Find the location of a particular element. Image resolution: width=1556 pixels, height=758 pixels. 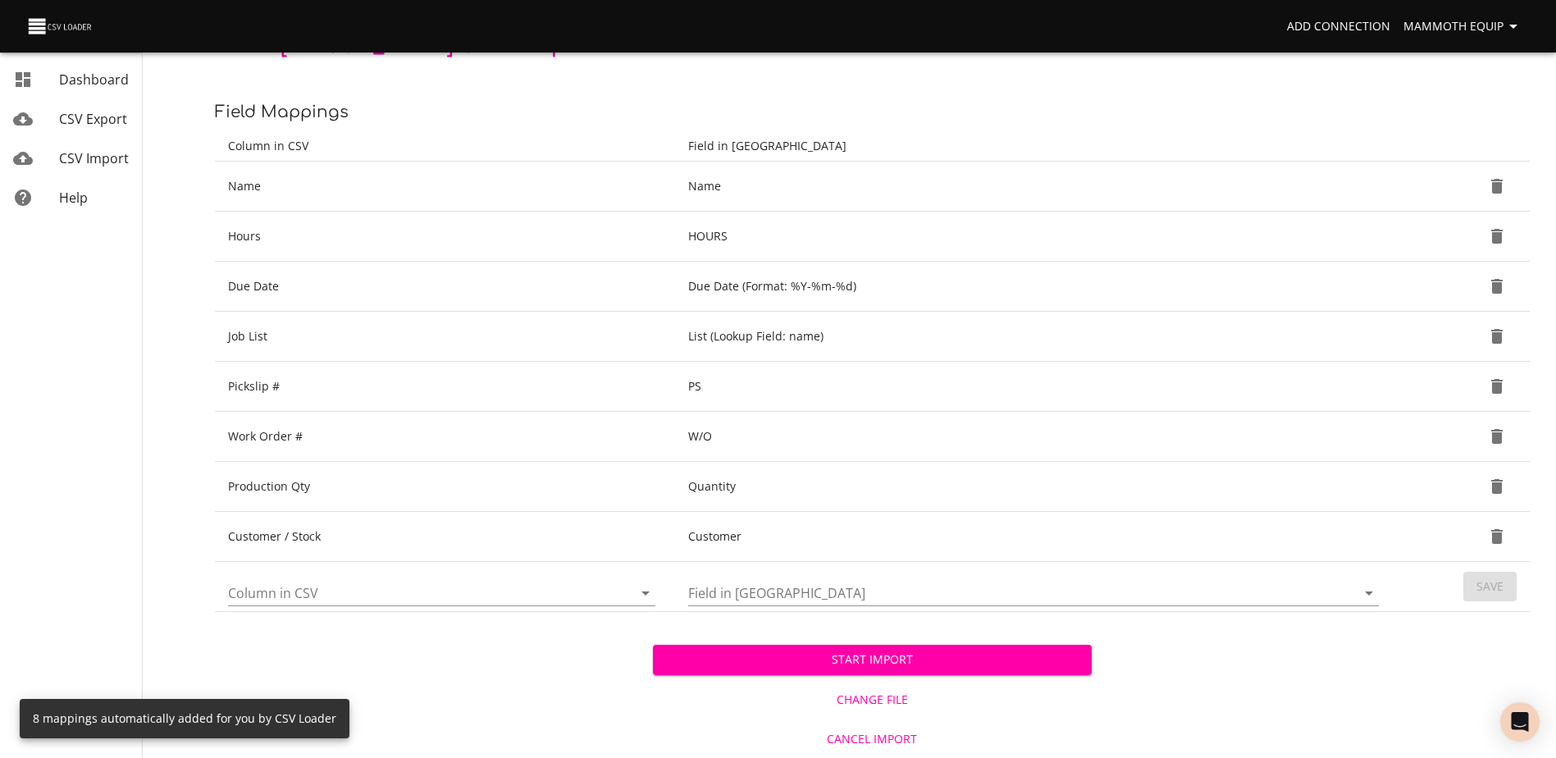

td: Job List is located at coordinates (445, 336).